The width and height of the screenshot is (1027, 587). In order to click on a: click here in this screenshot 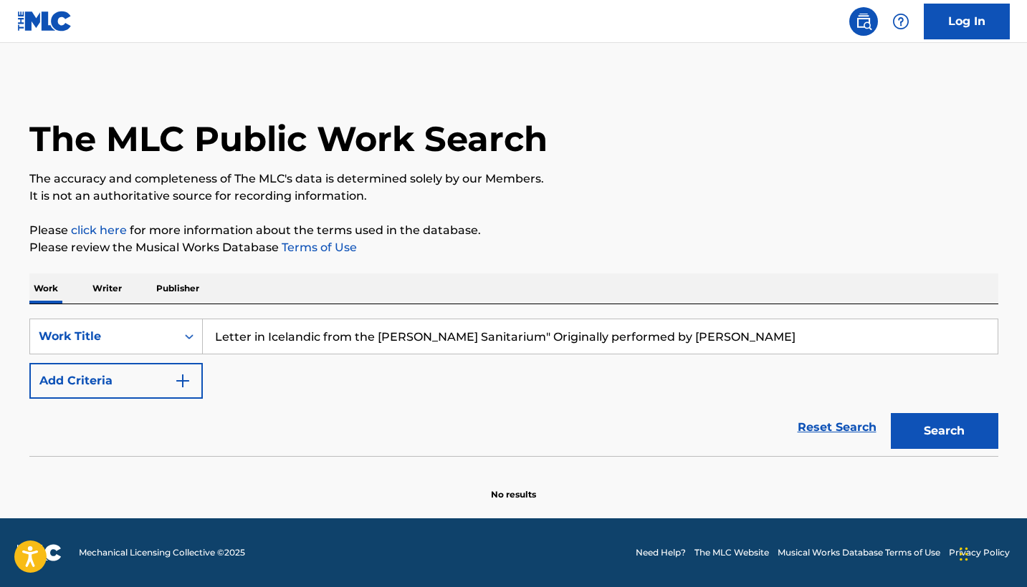, I will do `click(99, 230)`.